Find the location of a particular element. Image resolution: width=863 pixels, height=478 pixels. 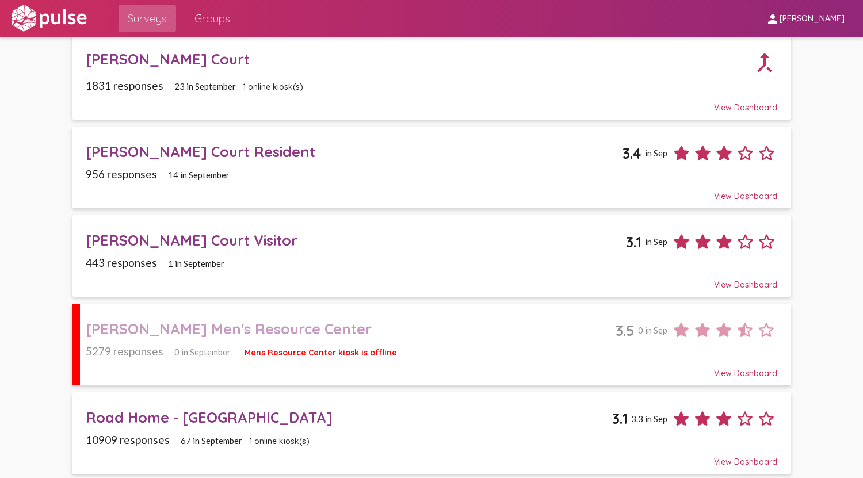

mat-icon: person is located at coordinates (772, 19).